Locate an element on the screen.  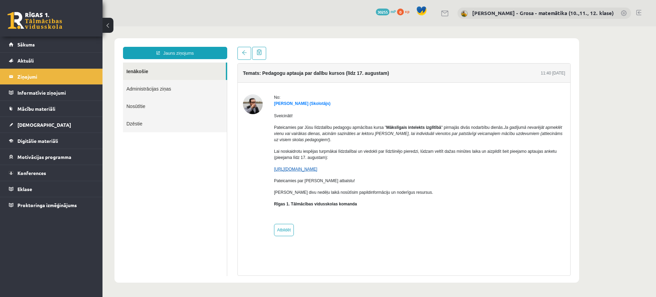
a: Nosūtītie is located at coordinates (72, 80).